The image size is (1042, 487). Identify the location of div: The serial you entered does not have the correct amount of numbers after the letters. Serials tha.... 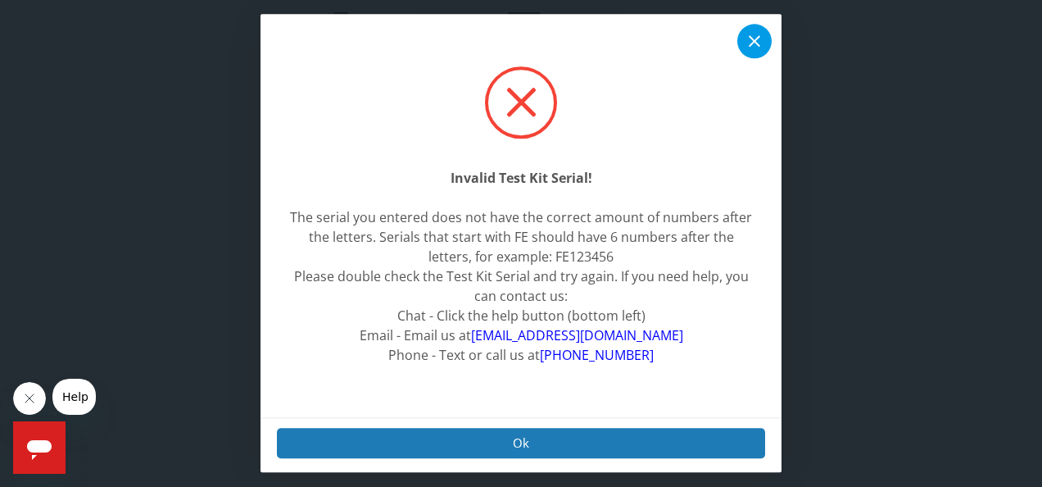
(521, 237).